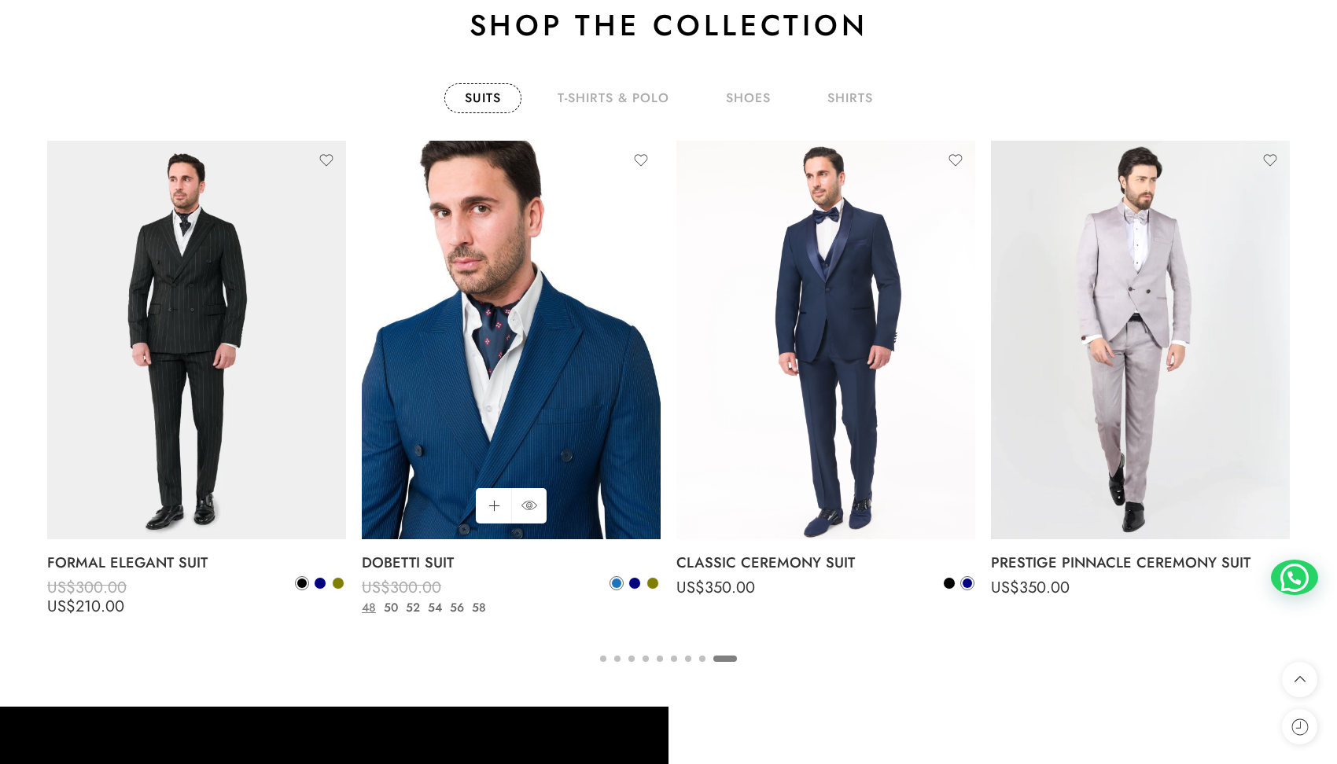  I want to click on h2: Shop the collection, so click(668, 25).